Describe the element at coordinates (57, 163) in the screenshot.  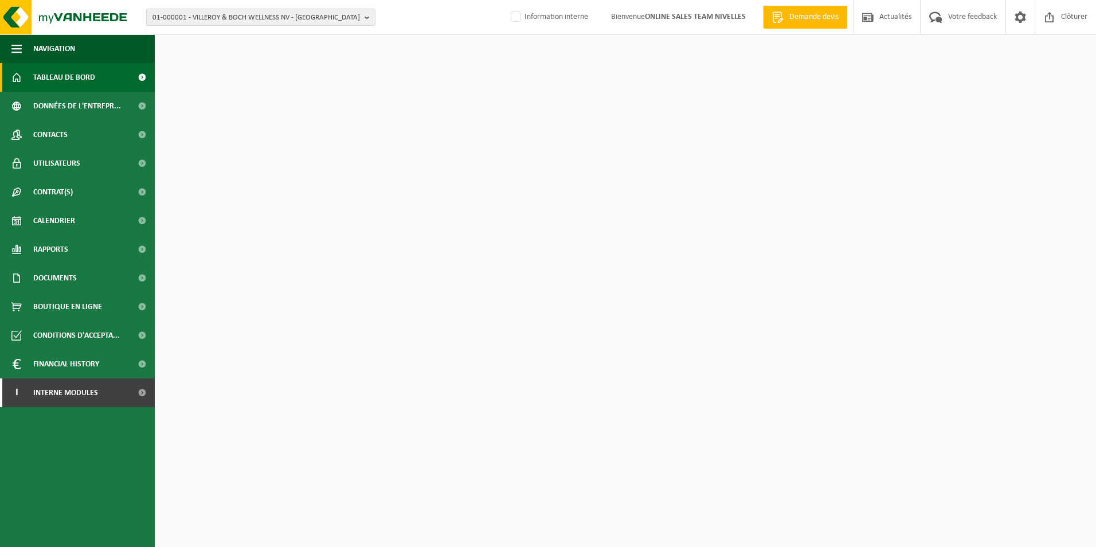
I see `span: Utilisateurs` at that location.